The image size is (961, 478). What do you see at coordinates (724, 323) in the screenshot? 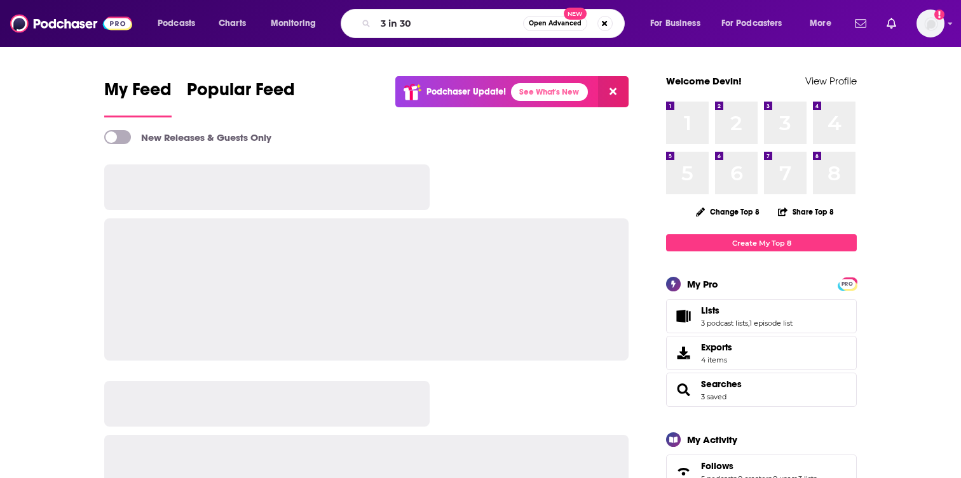
I see `a: 3 podcast lists` at bounding box center [724, 323].